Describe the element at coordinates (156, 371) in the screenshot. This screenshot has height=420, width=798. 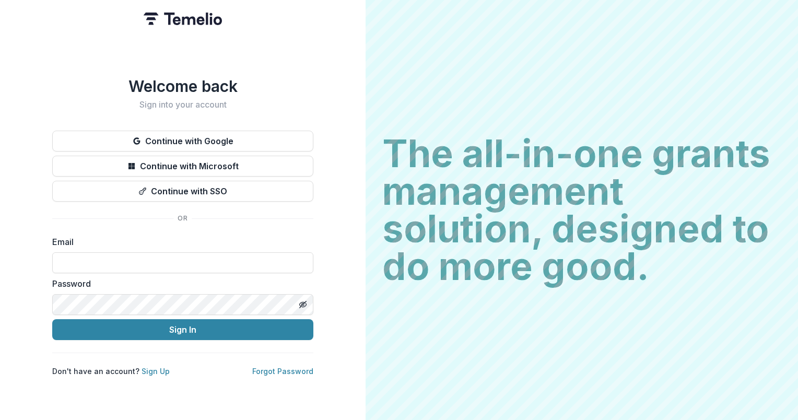
I see `a: Sign Up` at that location.